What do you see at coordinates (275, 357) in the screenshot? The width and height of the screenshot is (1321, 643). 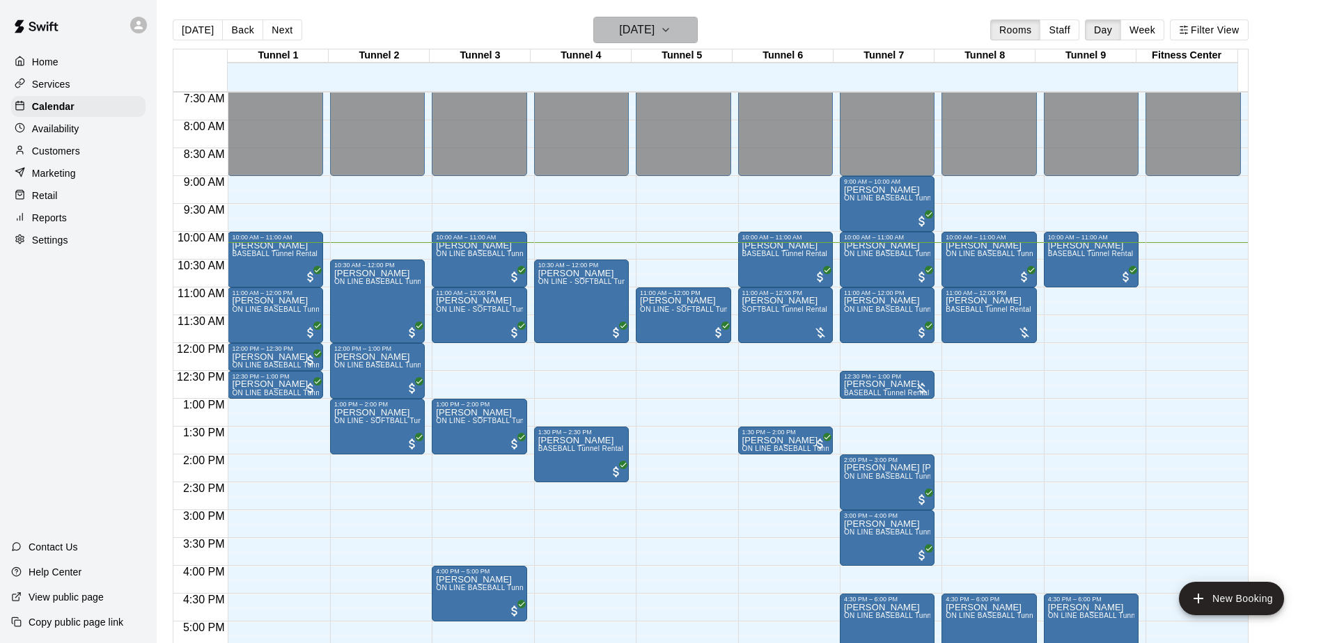 I see `div: 12:00 PM – 12:30 PM: Kim Mowbray` at bounding box center [275, 357].